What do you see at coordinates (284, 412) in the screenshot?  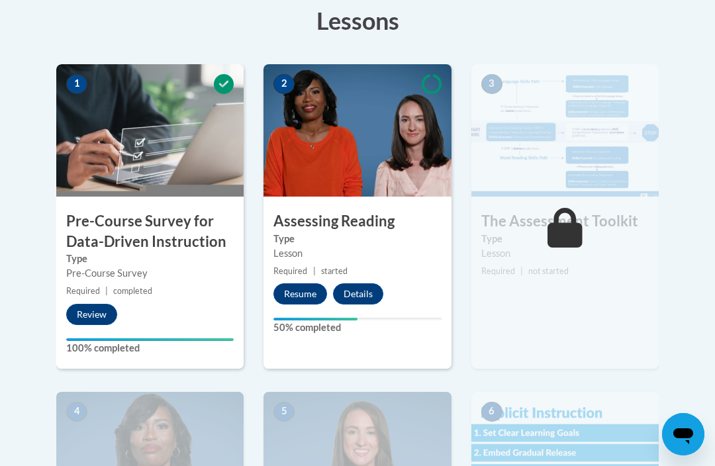 I see `span: 5` at bounding box center [284, 412].